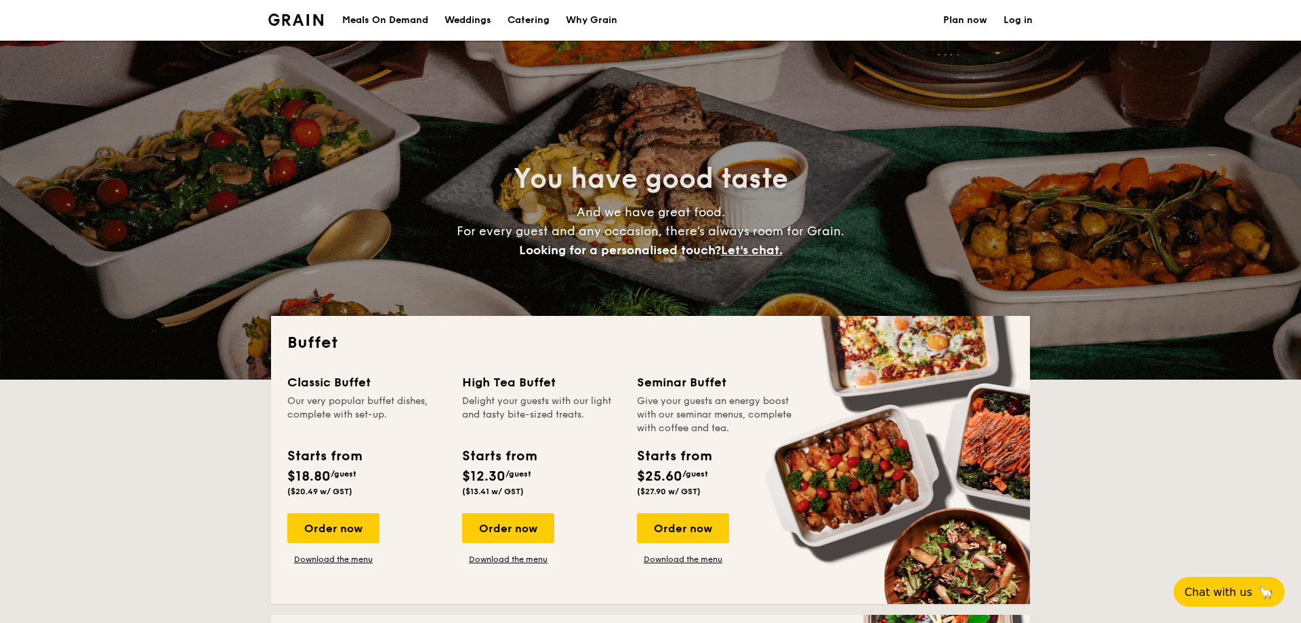 Image resolution: width=1301 pixels, height=623 pixels. What do you see at coordinates (541, 415) in the screenshot?
I see `div: Delight your guests with our light and tasty bite-sized treats.` at bounding box center [541, 415].